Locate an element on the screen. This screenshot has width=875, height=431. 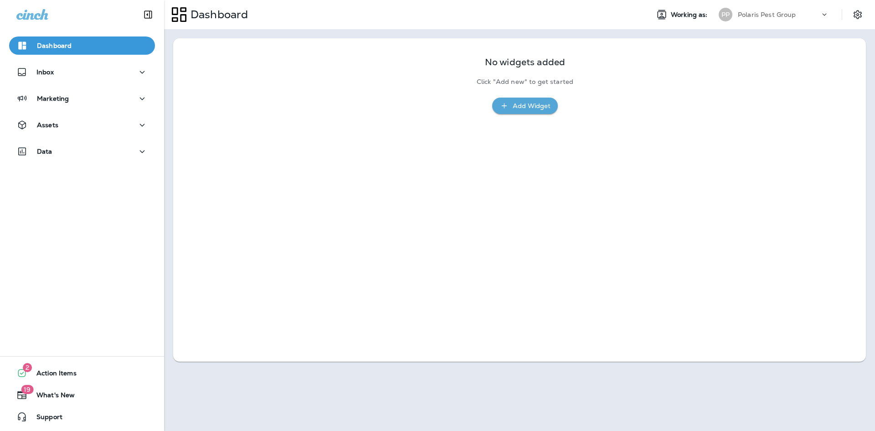
button: 19What's New is located at coordinates (82, 395).